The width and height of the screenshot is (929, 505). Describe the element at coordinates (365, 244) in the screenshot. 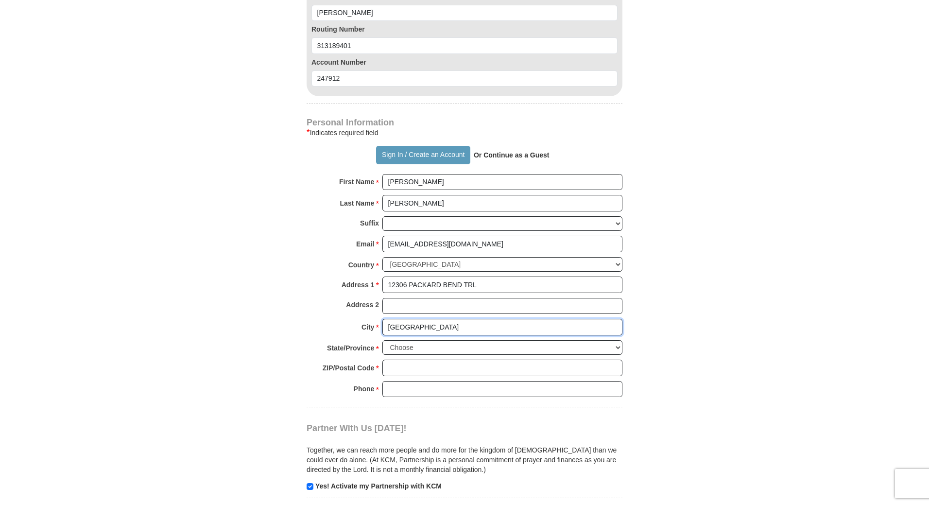

I see `strong: Email` at that location.